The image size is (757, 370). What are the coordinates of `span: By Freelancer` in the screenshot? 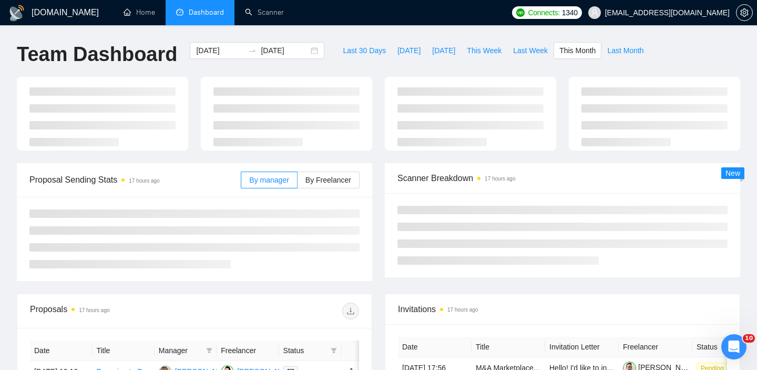 It's located at (328, 180).